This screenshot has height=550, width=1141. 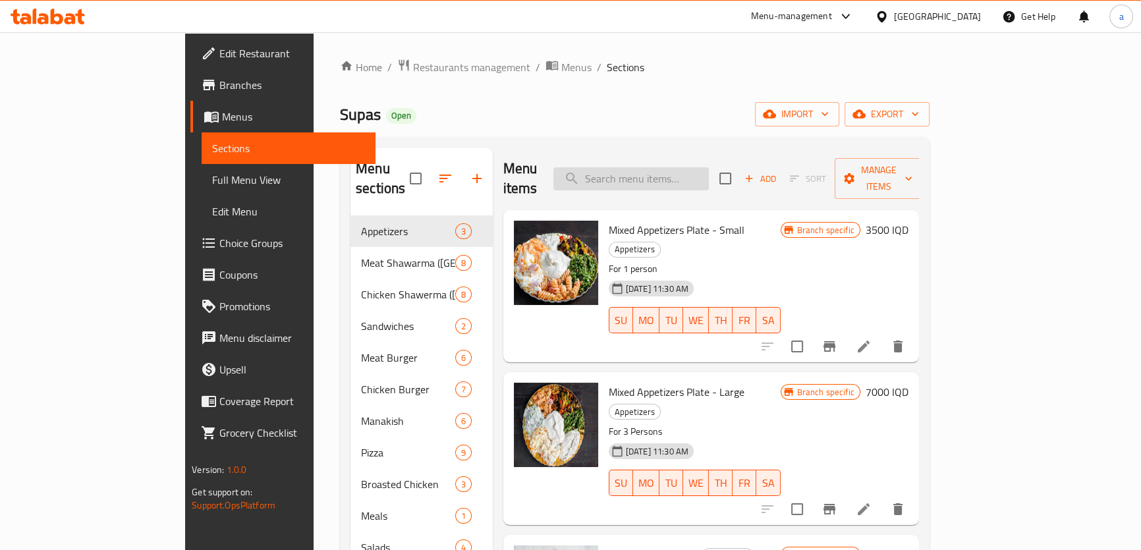 I want to click on span: Select section, so click(x=725, y=178).